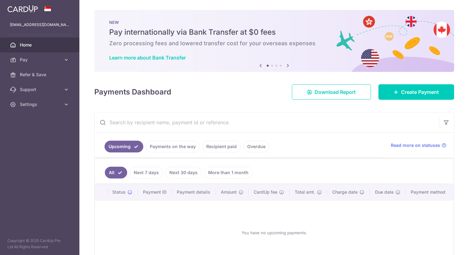 This screenshot has height=255, width=469. What do you see at coordinates (274, 43) in the screenshot?
I see `h6: Zero processing fees and lowered transfer cost for your overseas expenses` at bounding box center [274, 43].